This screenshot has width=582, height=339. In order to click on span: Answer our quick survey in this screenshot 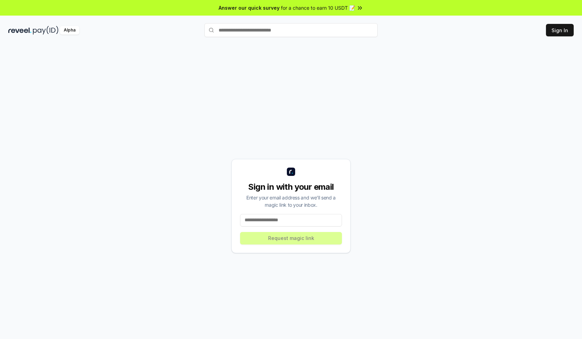, I will do `click(249, 8)`.